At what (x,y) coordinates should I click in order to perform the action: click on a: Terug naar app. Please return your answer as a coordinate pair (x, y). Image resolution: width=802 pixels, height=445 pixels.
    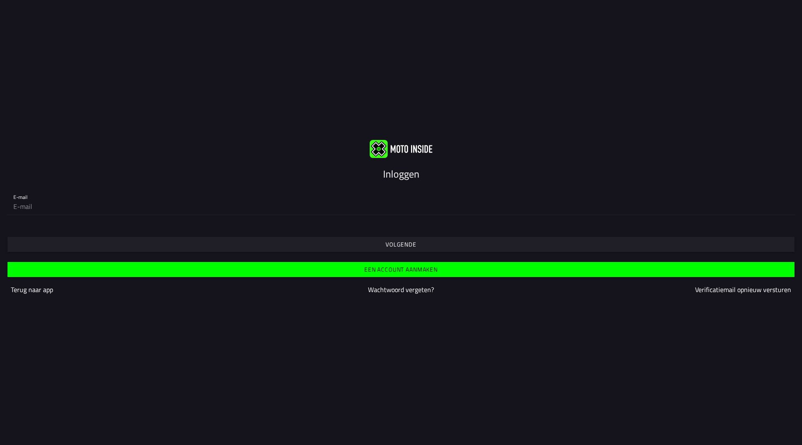
    Looking at the image, I should click on (32, 289).